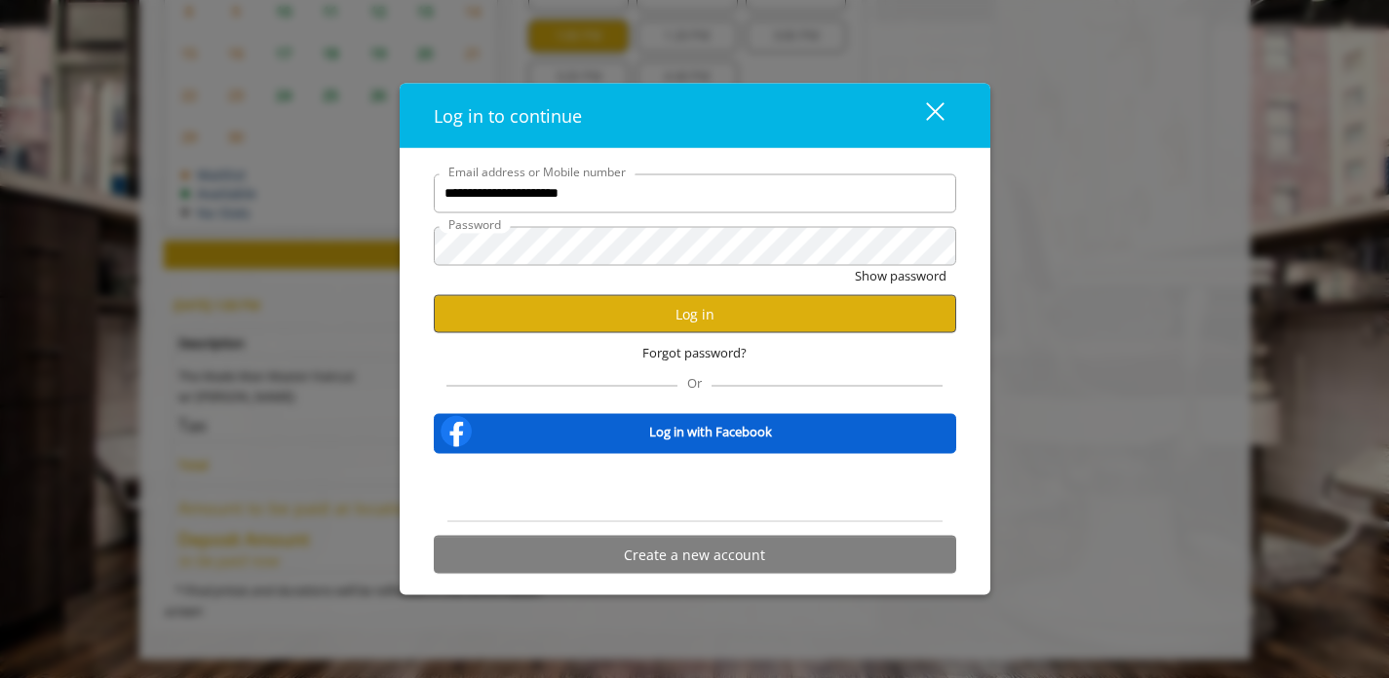  Describe the element at coordinates (923, 115) in the screenshot. I see `div: close dialog` at that location.